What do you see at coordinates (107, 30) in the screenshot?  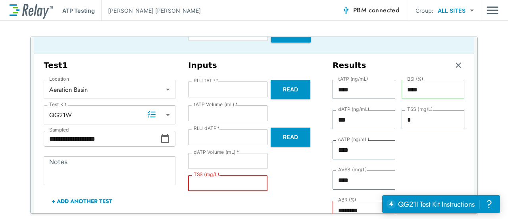 I see `p: Calibration measurements will be applied to all applicable tests run within the next two hours.` at bounding box center [107, 30].